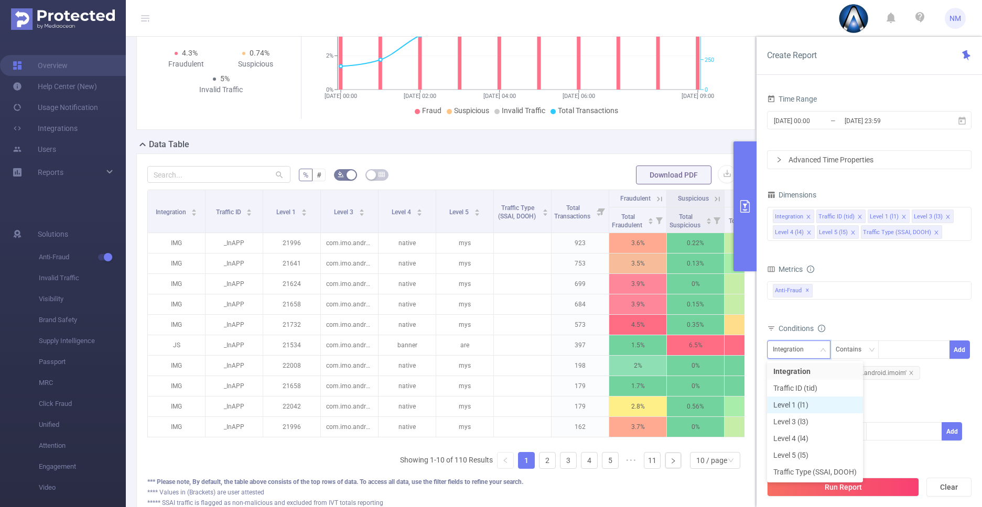 The width and height of the screenshot is (982, 507). What do you see at coordinates (587, 111) in the screenshot?
I see `span: Total Transactions` at bounding box center [587, 111].